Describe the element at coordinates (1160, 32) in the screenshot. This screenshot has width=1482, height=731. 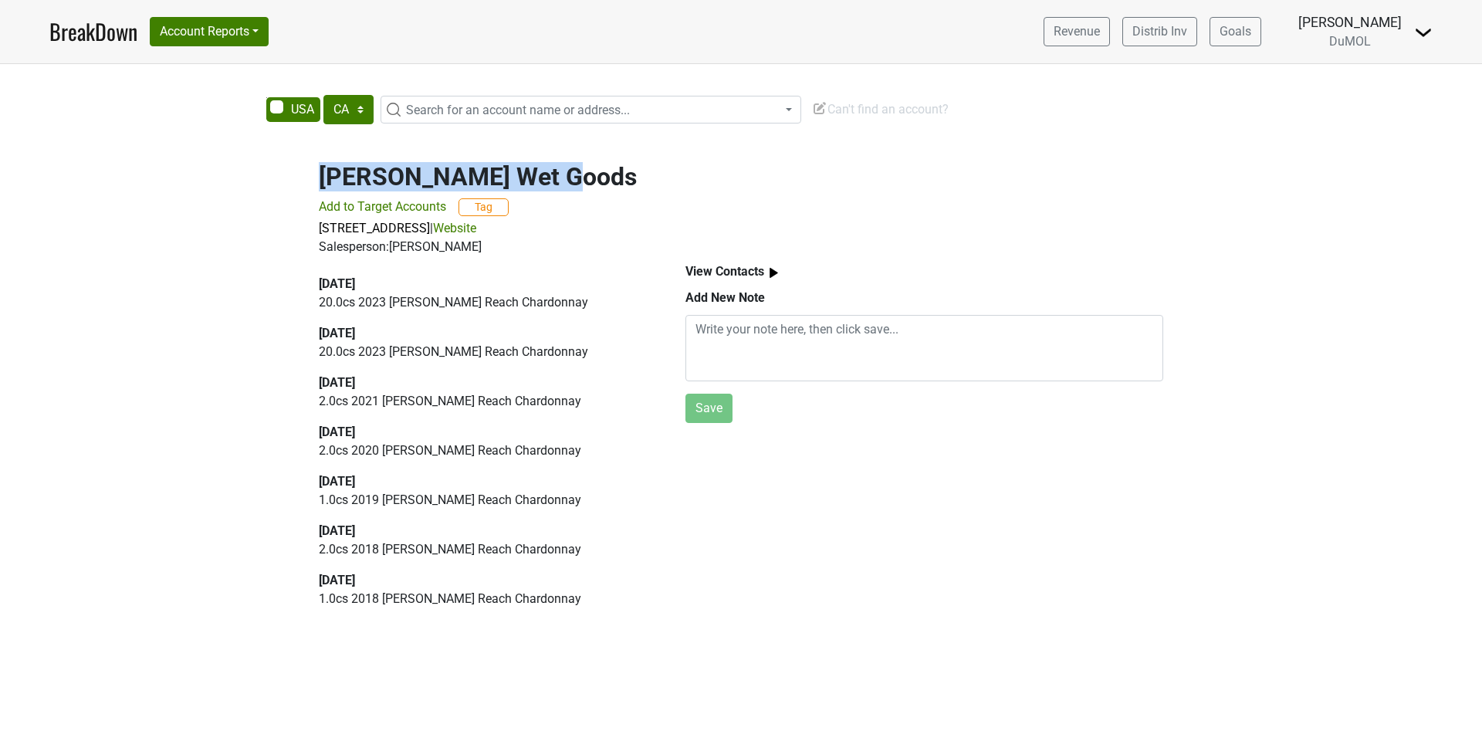
I see `a: Distrib Inv` at that location.